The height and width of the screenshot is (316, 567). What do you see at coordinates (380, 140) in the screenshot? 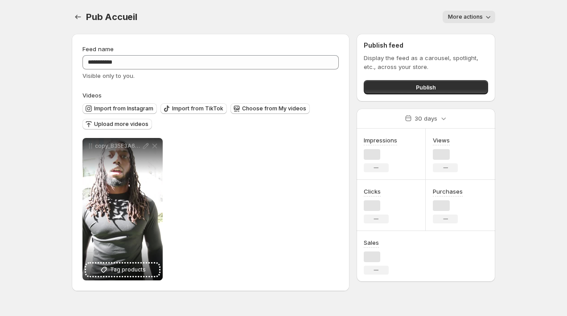
I see `h3: Impressions` at bounding box center [380, 140].